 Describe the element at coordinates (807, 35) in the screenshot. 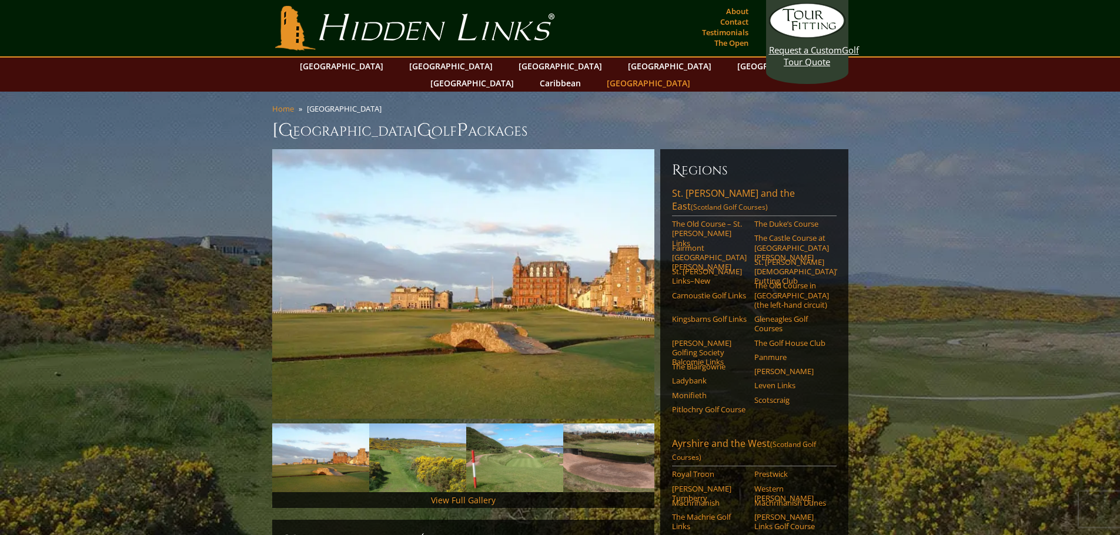

I see `a: Request a CustomGolf Tour Quote` at that location.